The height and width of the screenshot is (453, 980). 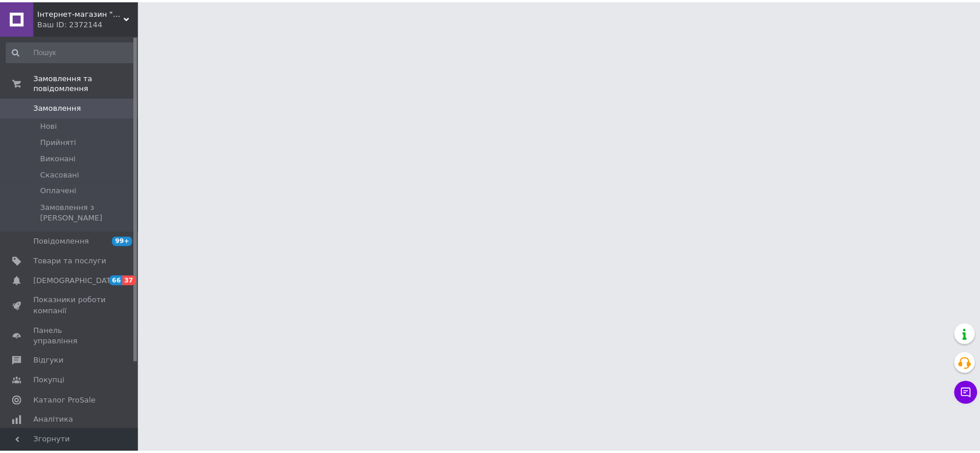 I want to click on span: Аналітика, so click(x=53, y=422).